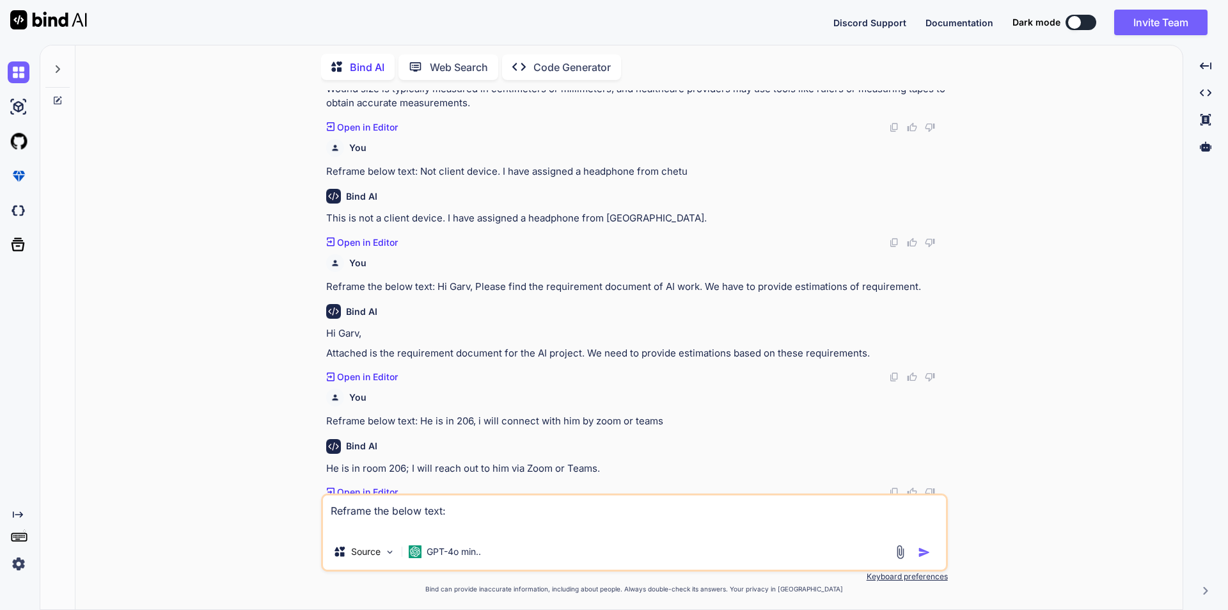 The image size is (1228, 610). I want to click on p: He is in room 206; I will reach out to him via Zoom or Teams., so click(636, 468).